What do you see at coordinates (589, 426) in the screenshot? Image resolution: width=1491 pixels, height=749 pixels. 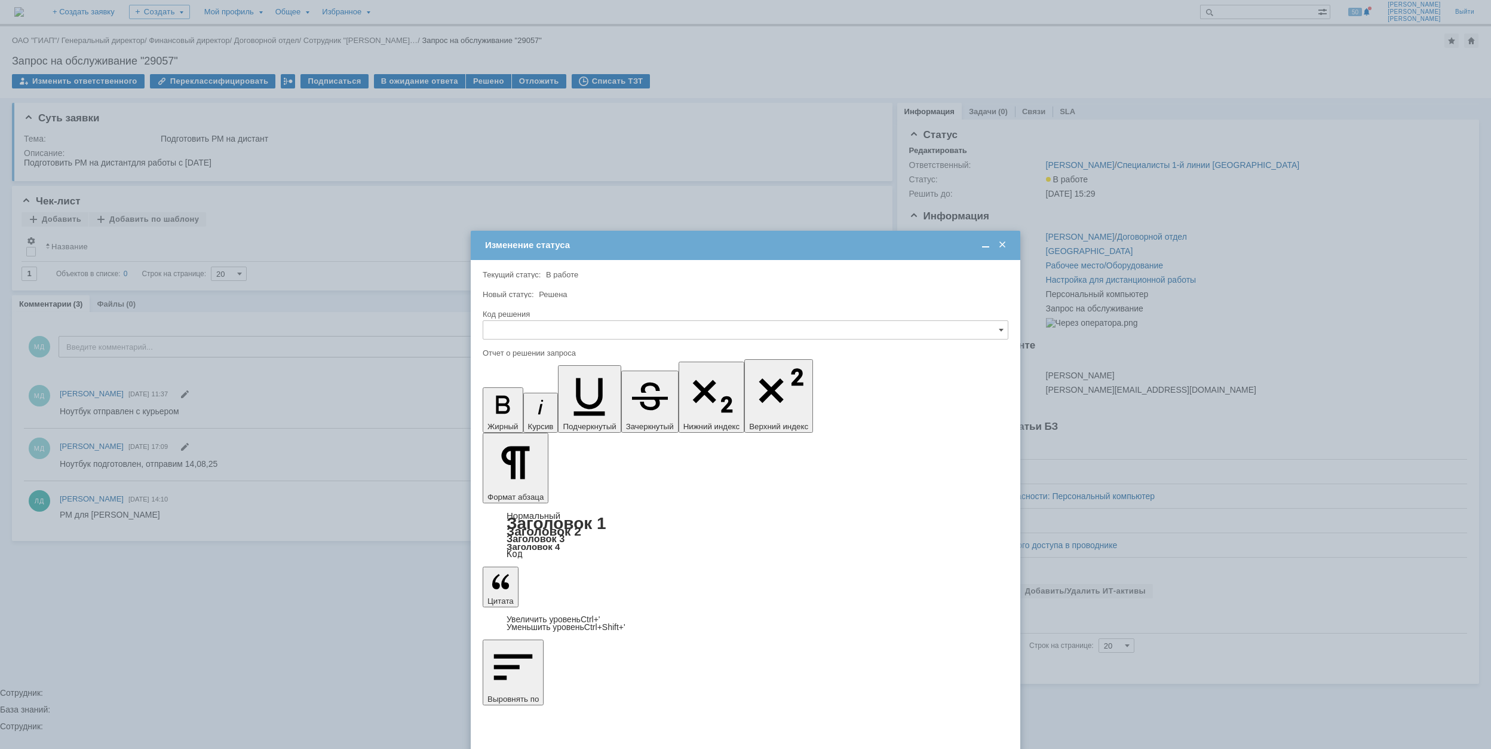 I see `span: Подчеркнутый` at bounding box center [589, 426].